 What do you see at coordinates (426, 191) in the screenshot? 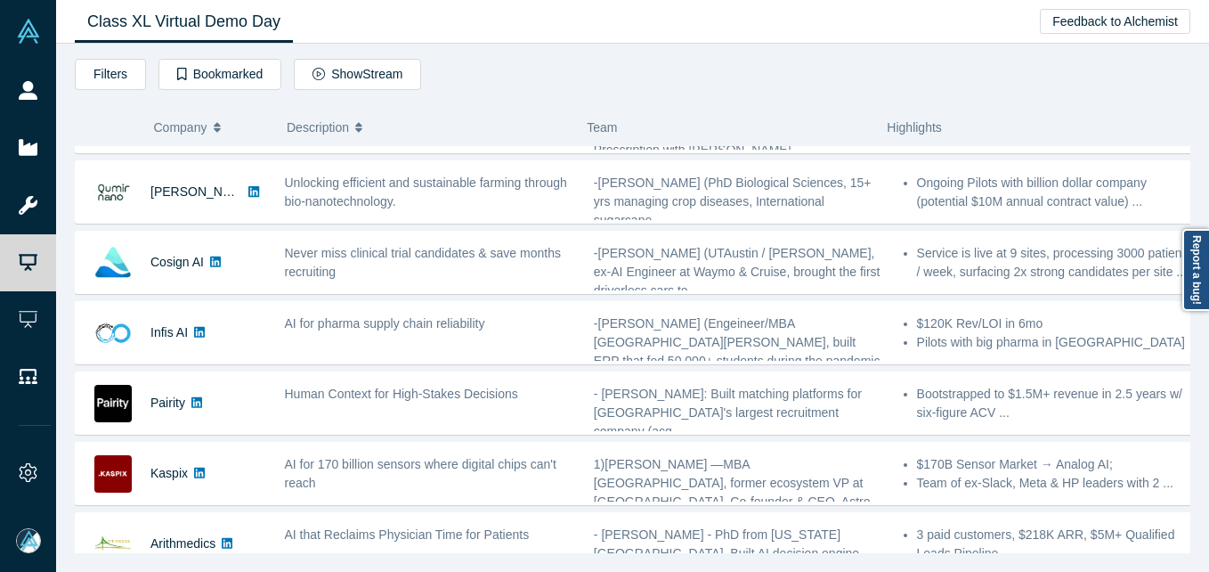
I see `span: Unlocking efficient and sustainable farming through bio-nanotechnology.` at bounding box center [426, 191].